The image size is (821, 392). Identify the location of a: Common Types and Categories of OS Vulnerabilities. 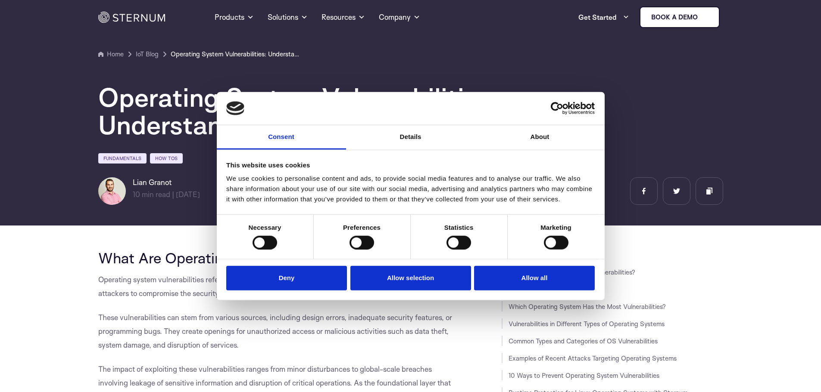
(583, 341).